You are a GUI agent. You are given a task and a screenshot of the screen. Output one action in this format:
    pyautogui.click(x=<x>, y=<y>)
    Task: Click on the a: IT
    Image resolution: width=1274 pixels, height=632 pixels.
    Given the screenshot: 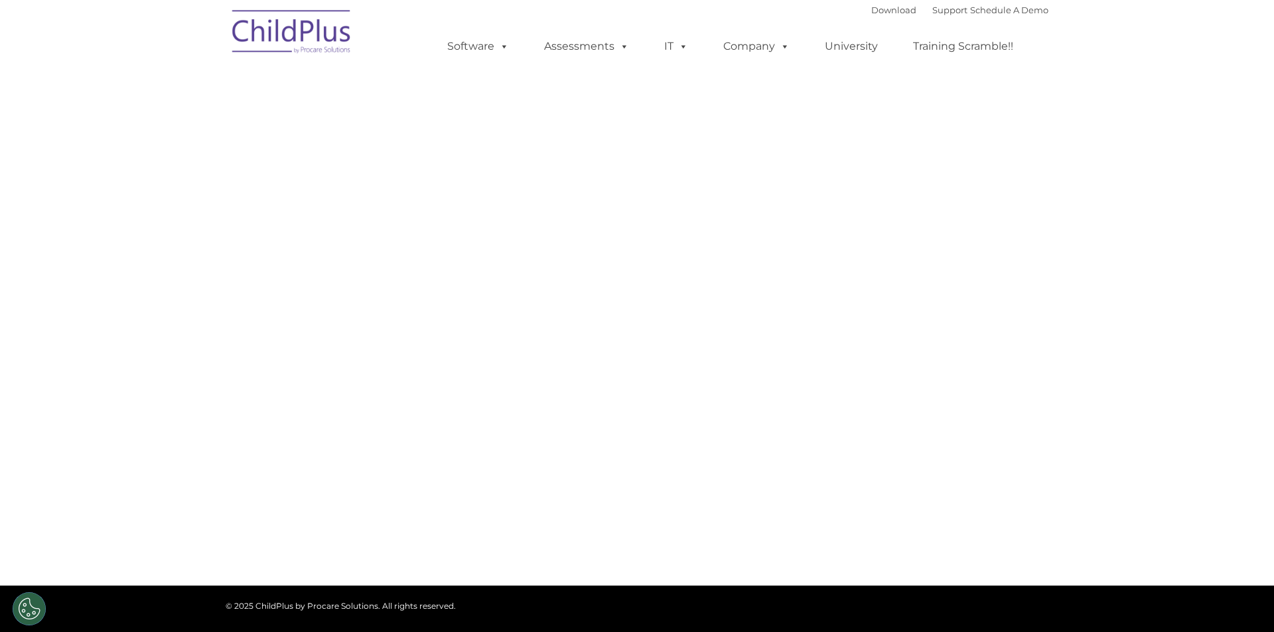 What is the action you would take?
    pyautogui.click(x=676, y=46)
    